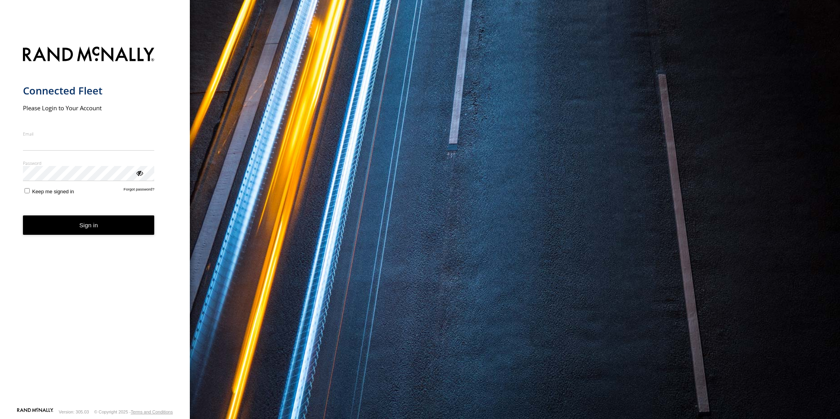 Image resolution: width=840 pixels, height=419 pixels. Describe the element at coordinates (35, 412) in the screenshot. I see `a: Visit our Website` at that location.